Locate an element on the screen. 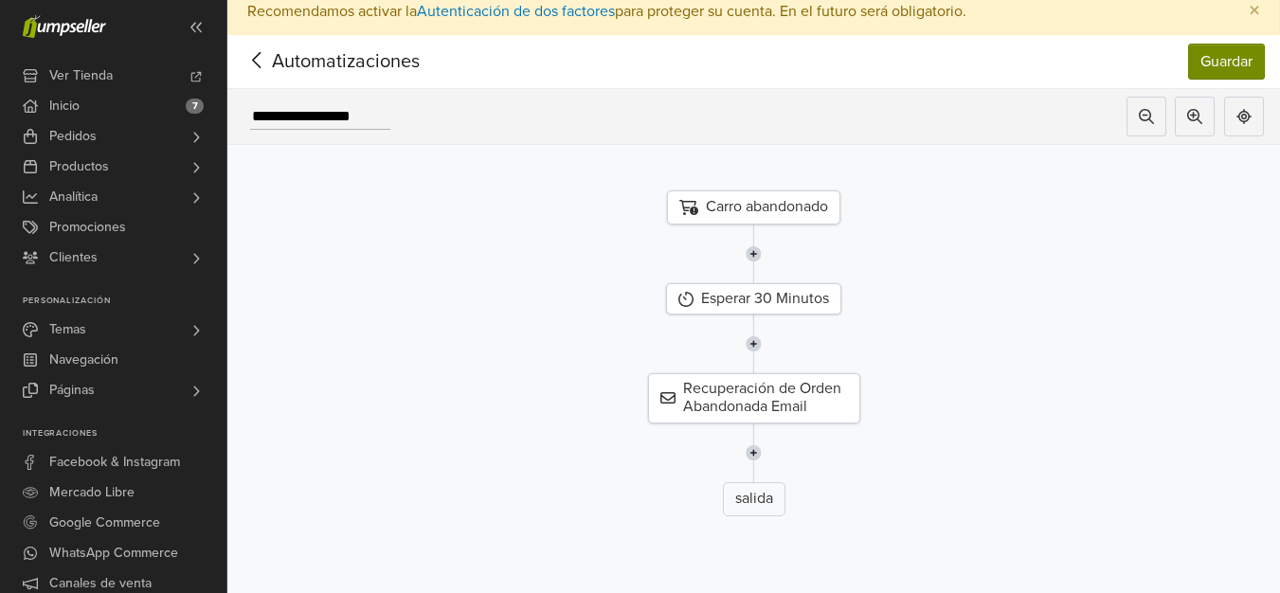  div: Carro abandonado is located at coordinates (753, 207).